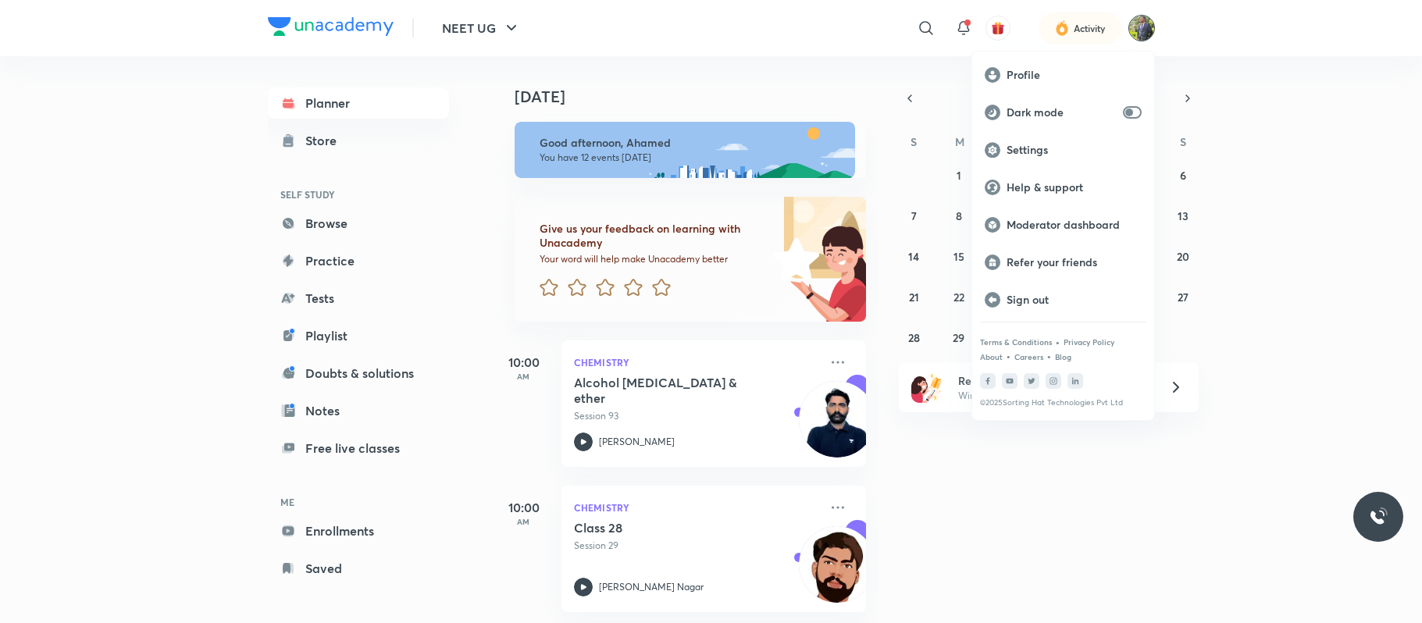 This screenshot has width=1422, height=623. Describe the element at coordinates (1063, 357) in the screenshot. I see `p: Blog` at that location.